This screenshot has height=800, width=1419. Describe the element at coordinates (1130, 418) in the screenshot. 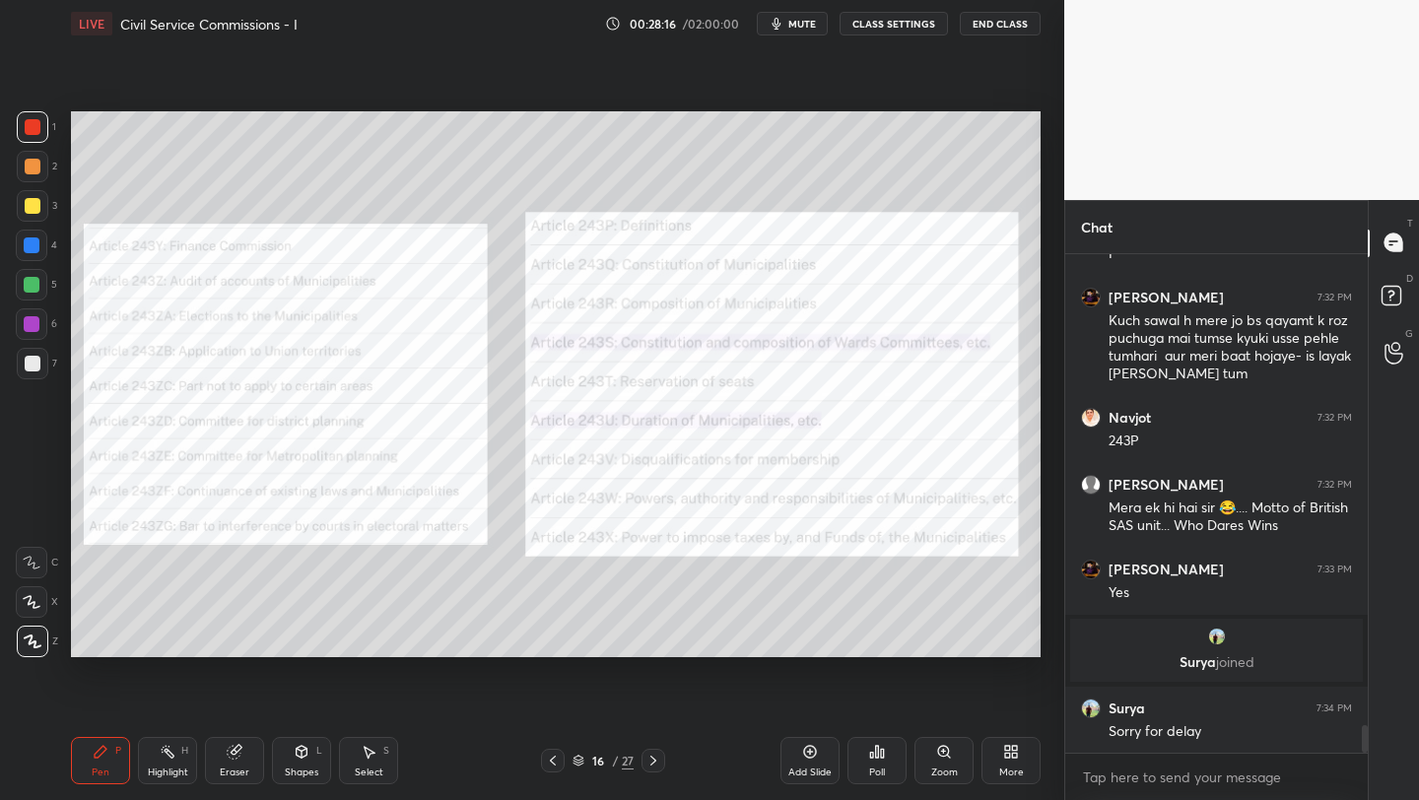

I see `h6: Navjot` at that location.